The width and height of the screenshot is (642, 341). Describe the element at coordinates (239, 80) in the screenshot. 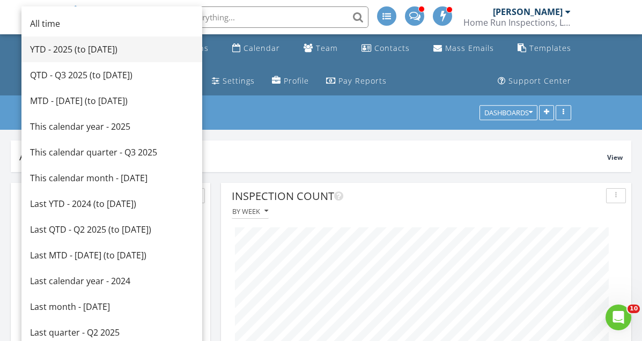

I see `div: Settings` at that location.